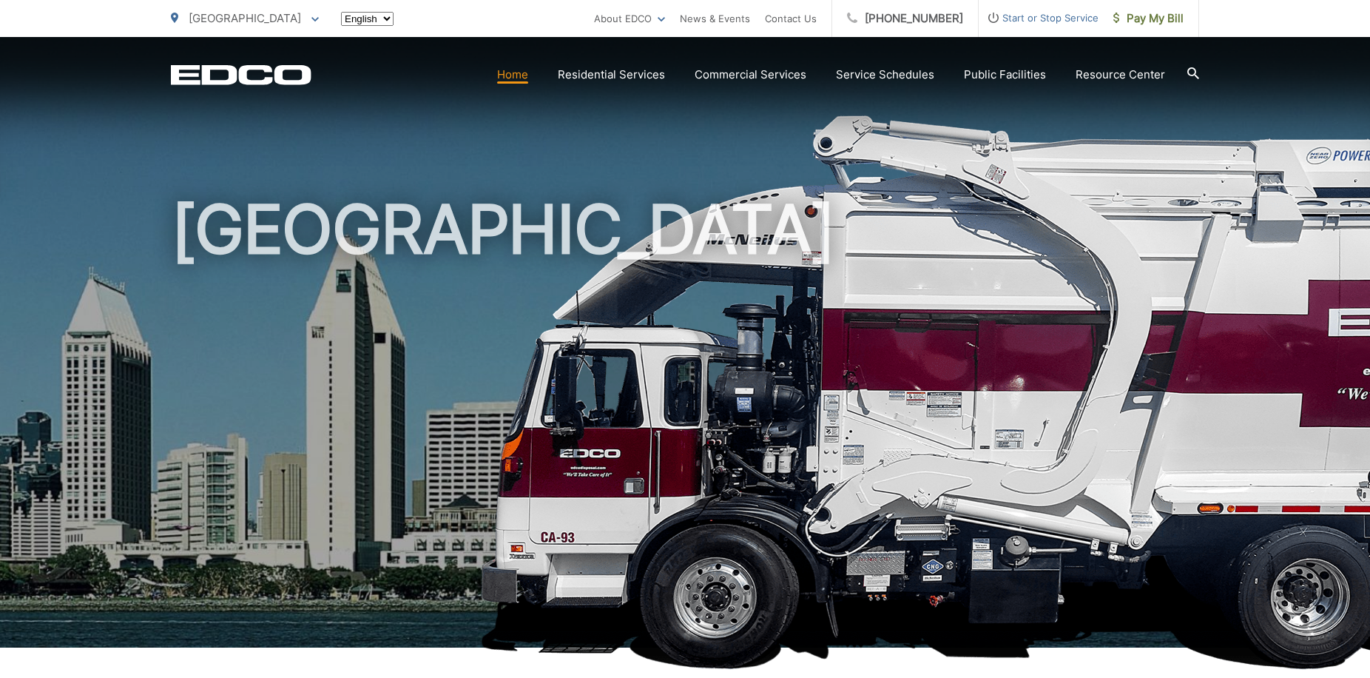  Describe the element at coordinates (630, 18) in the screenshot. I see `a: About EDCO` at that location.